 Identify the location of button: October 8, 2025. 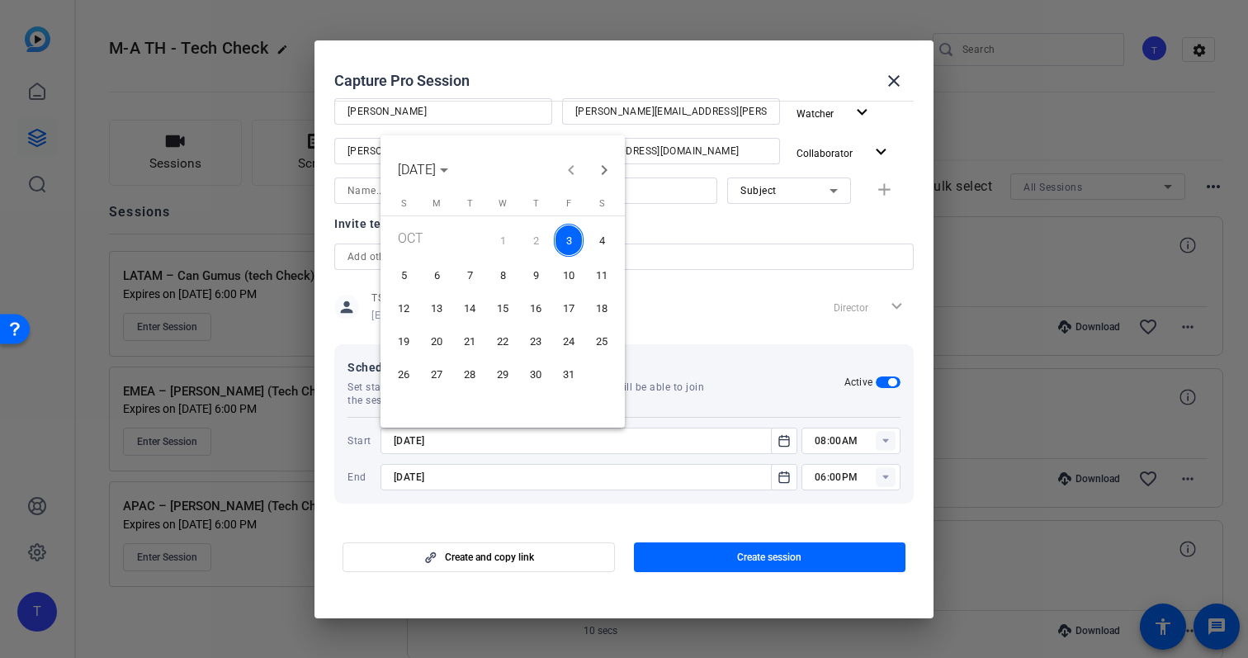
(503, 276).